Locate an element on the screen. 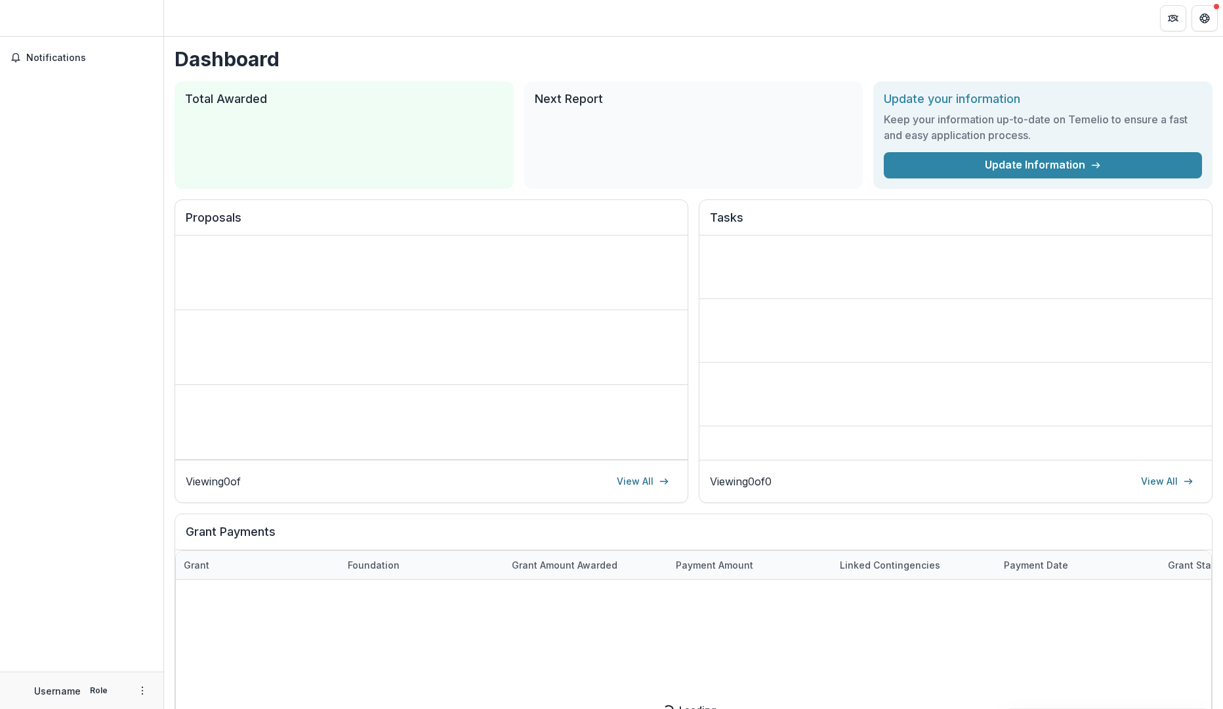 The height and width of the screenshot is (709, 1223). button: More is located at coordinates (142, 691).